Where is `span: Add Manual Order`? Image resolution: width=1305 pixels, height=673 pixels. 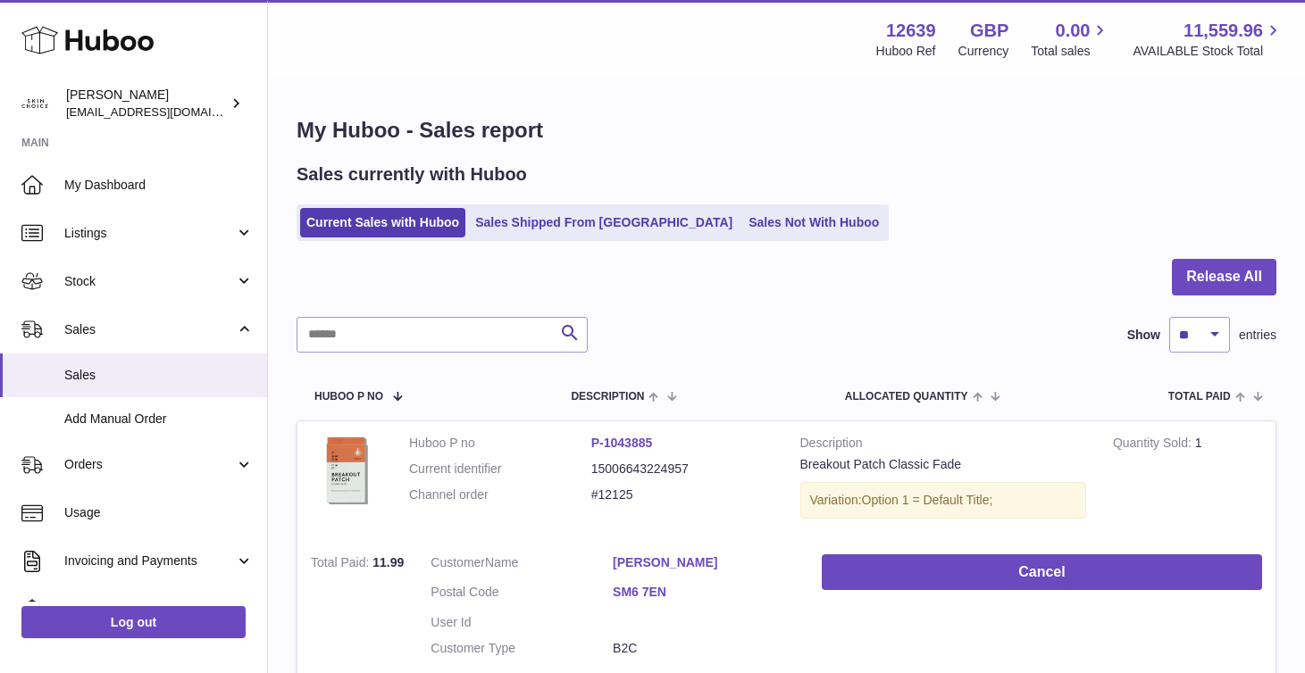
span: Add Manual Order is located at coordinates (159, 419).